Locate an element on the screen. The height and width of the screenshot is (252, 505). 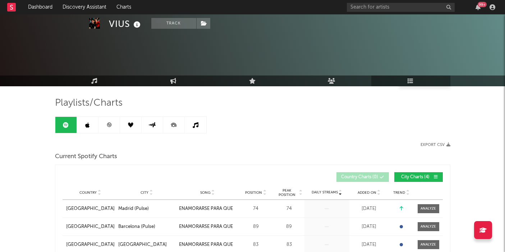
span: City is located at coordinates (144, 192).